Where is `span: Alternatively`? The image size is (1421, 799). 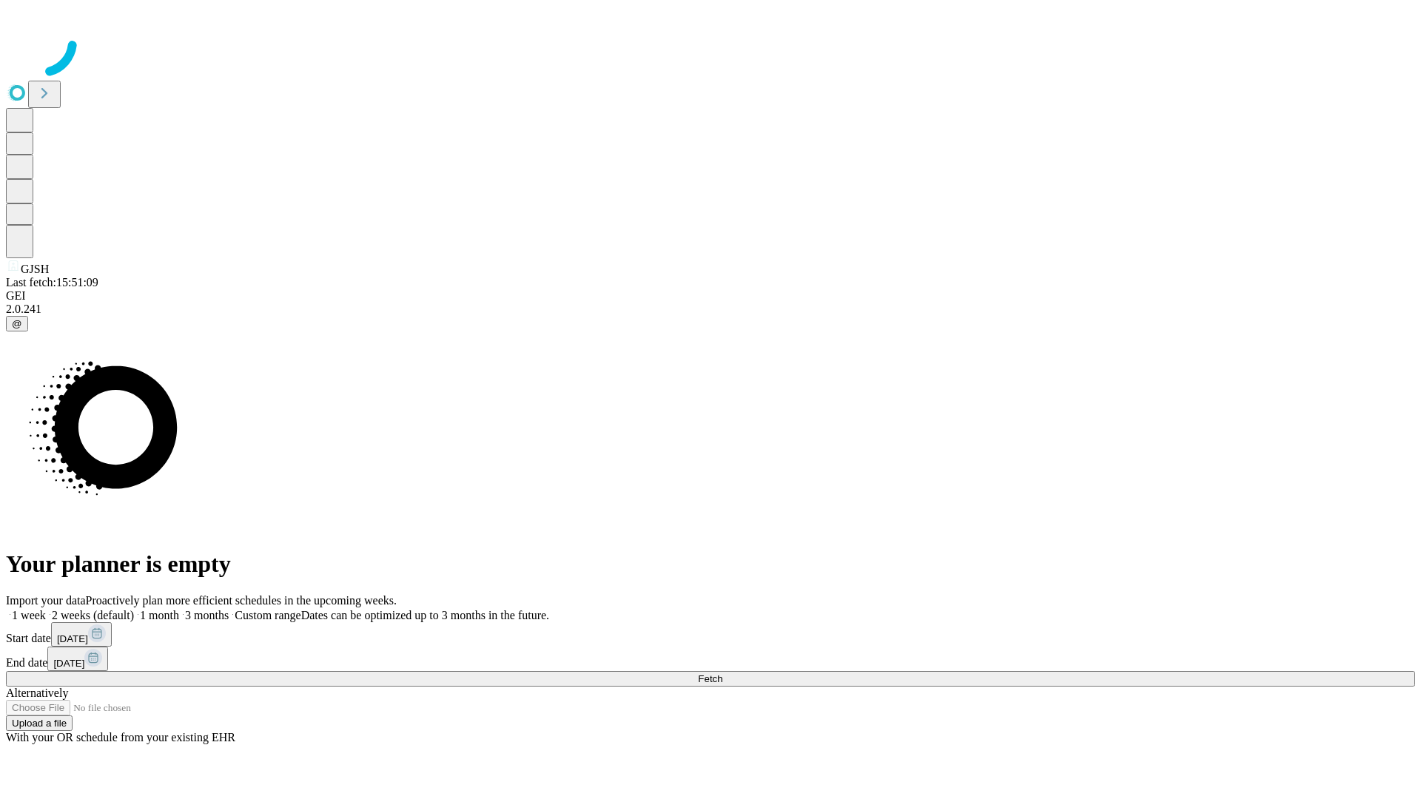 span: Alternatively is located at coordinates (37, 693).